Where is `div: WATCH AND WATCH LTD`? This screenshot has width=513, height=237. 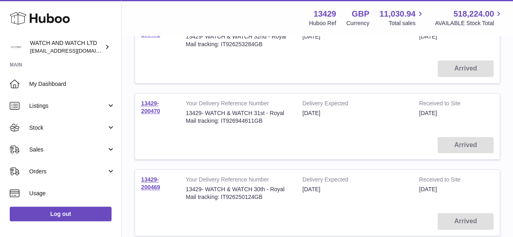
div: WATCH AND WATCH LTD is located at coordinates (66, 47).